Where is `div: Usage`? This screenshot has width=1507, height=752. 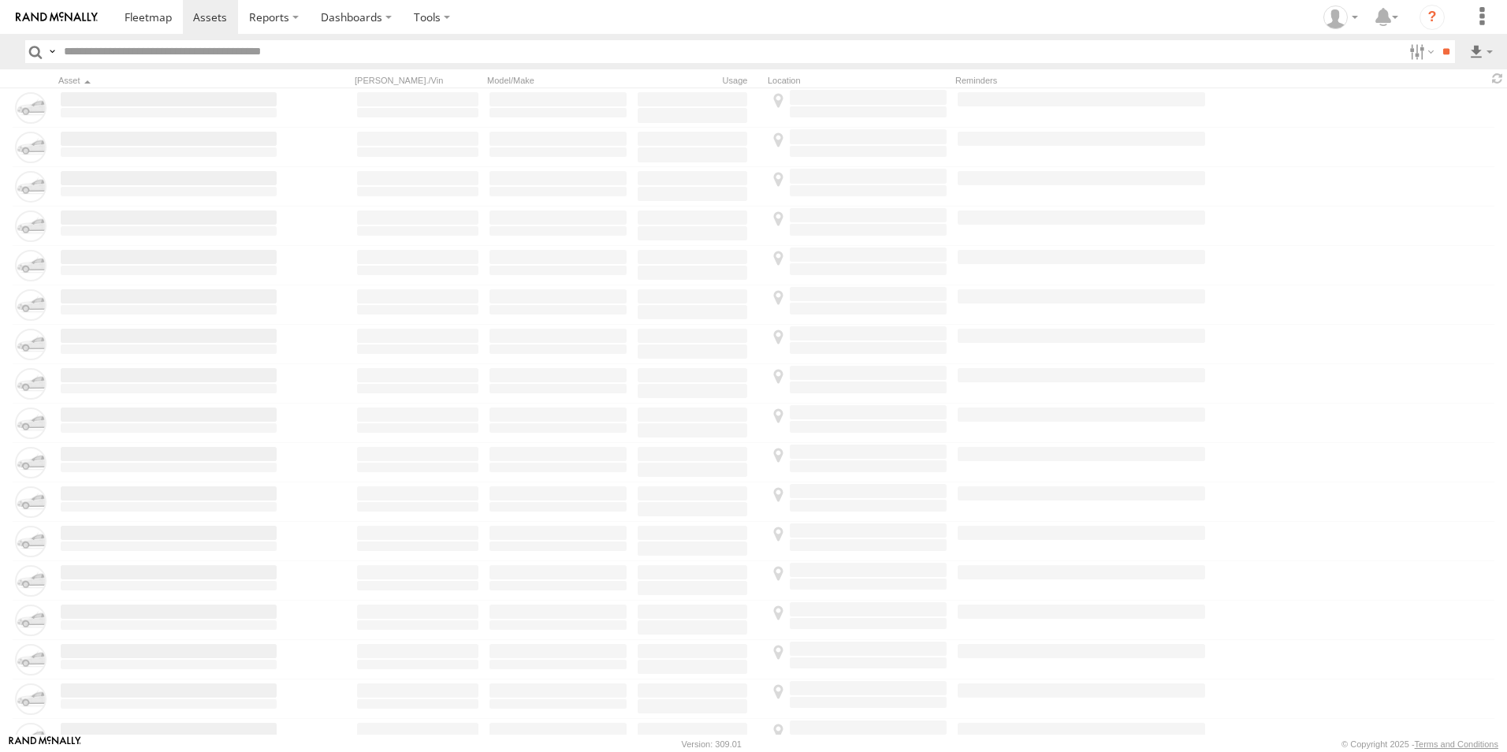
div: Usage is located at coordinates (698, 80).